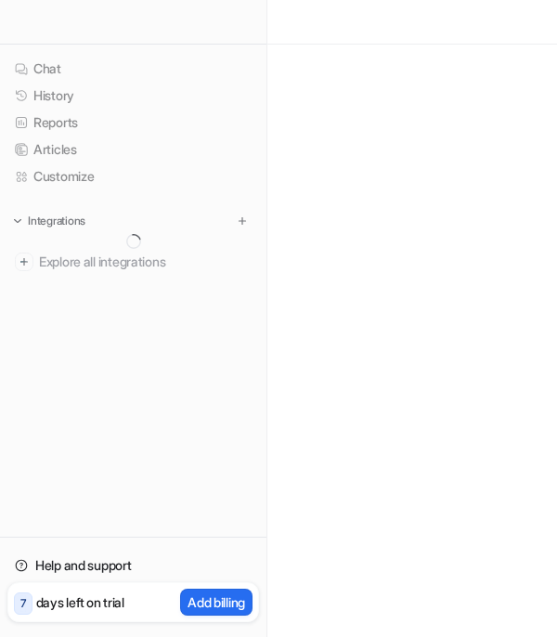 This screenshot has height=637, width=557. Describe the element at coordinates (133, 69) in the screenshot. I see `a: Chat` at that location.